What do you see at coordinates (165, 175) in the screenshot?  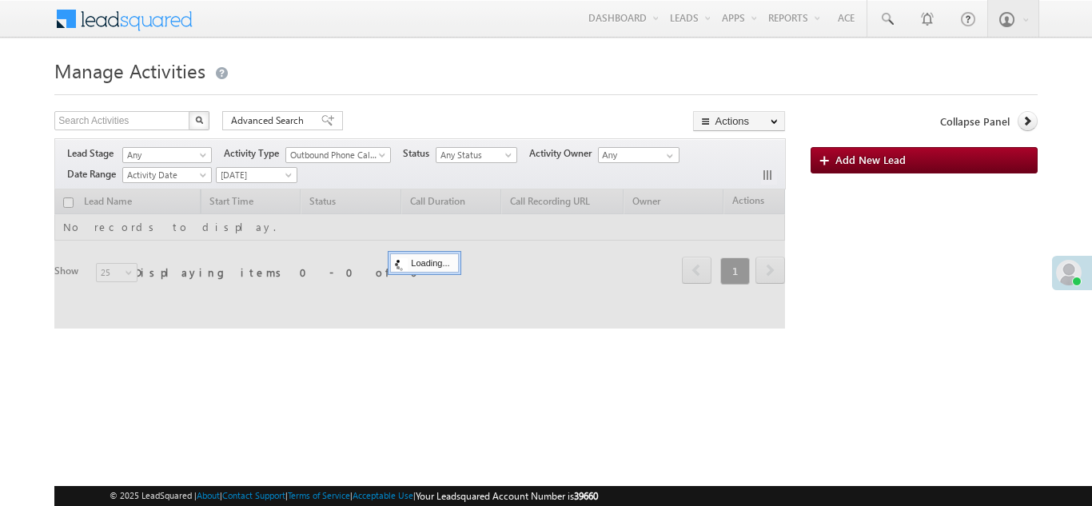 I see `span: Activity Date` at bounding box center [165, 175].